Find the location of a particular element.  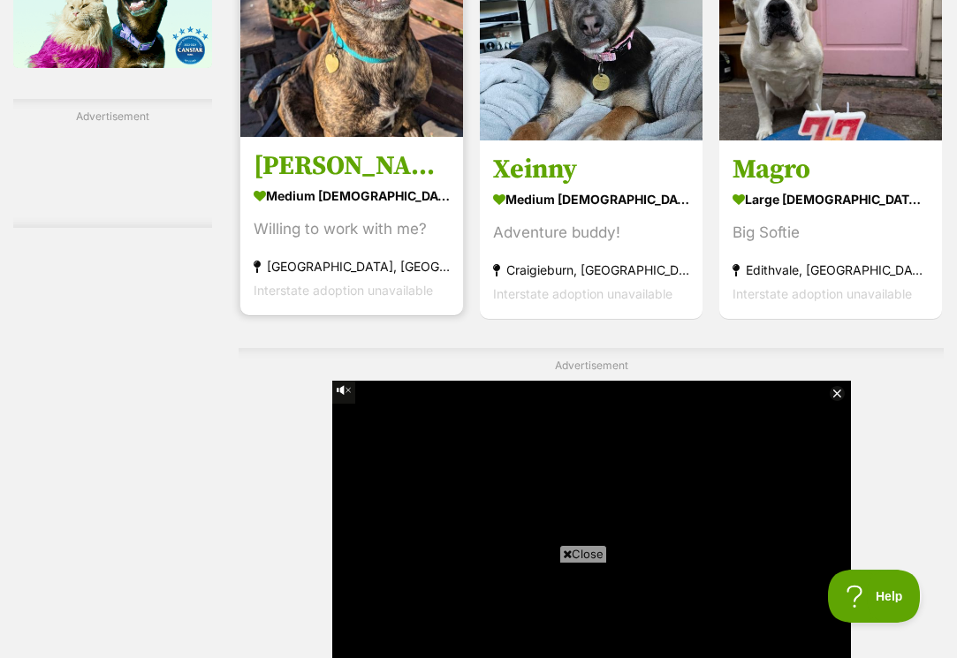

div: Big Softie is located at coordinates (830, 233).